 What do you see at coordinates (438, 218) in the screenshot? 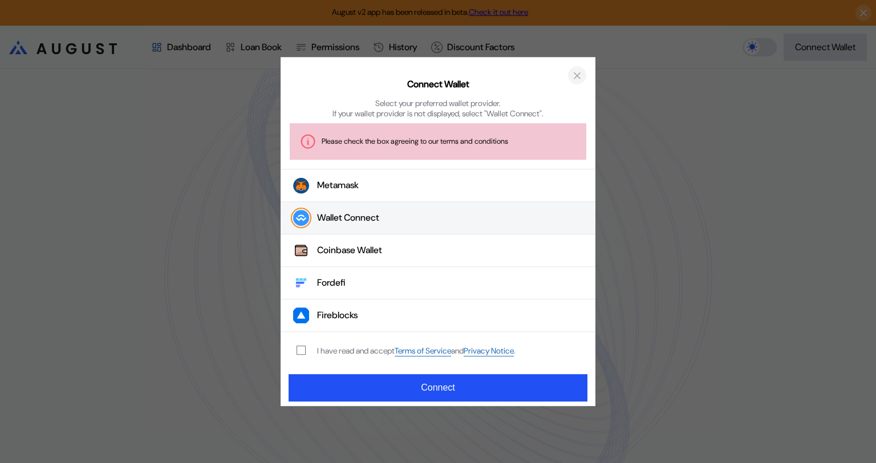
I see `button: Wallet Connect` at bounding box center [438, 218].